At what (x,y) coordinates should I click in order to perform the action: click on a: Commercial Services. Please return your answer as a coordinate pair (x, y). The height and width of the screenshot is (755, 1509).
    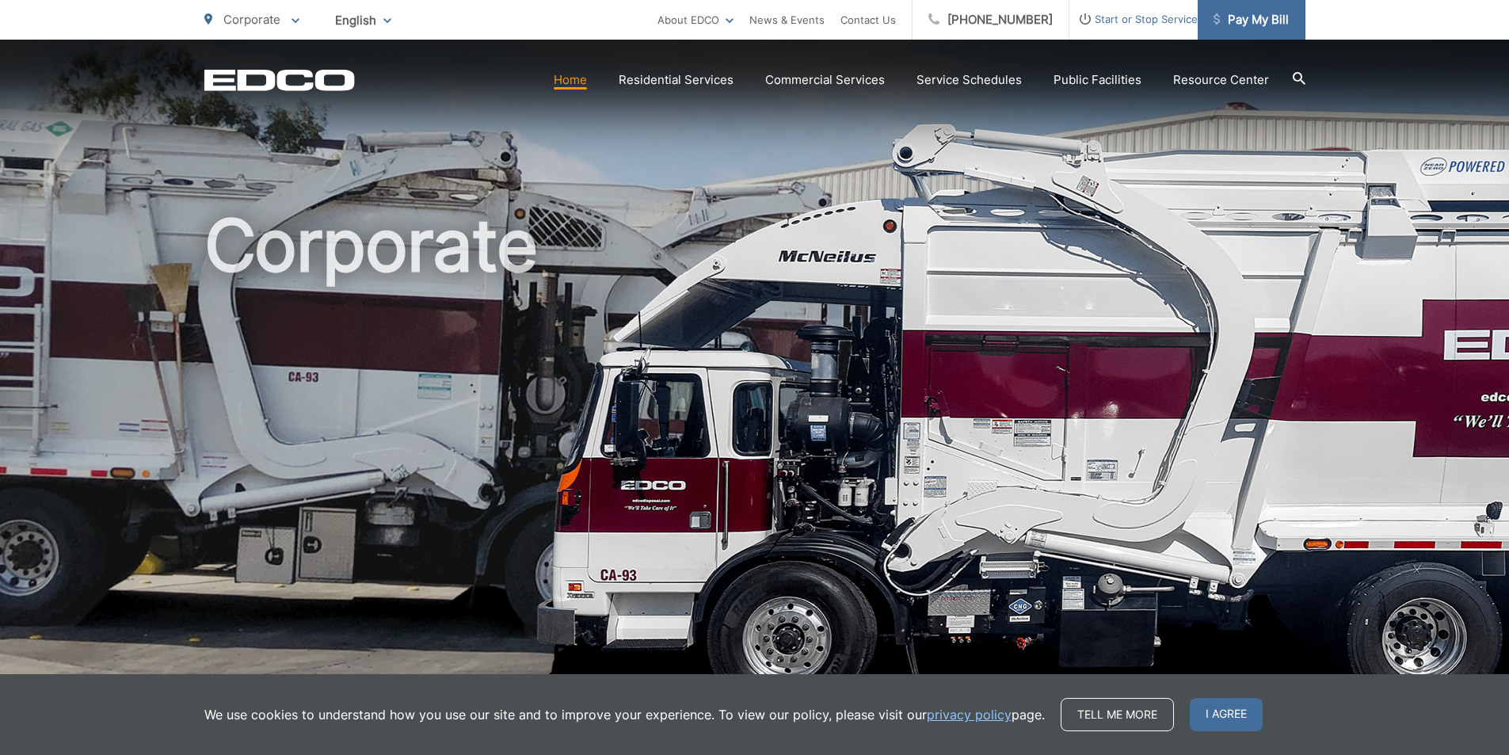
    Looking at the image, I should click on (825, 80).